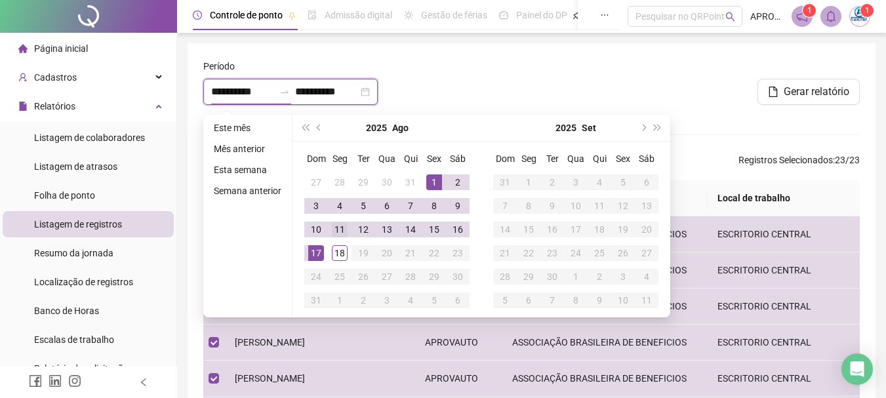  What do you see at coordinates (434, 300) in the screenshot?
I see `div: 5` at bounding box center [434, 300].